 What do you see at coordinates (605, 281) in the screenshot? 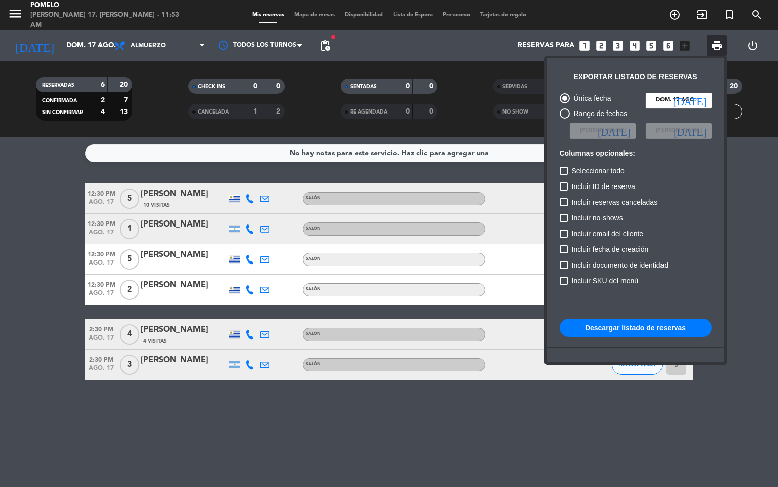
I see `span: Incluir SKU del menú` at bounding box center [605, 281].